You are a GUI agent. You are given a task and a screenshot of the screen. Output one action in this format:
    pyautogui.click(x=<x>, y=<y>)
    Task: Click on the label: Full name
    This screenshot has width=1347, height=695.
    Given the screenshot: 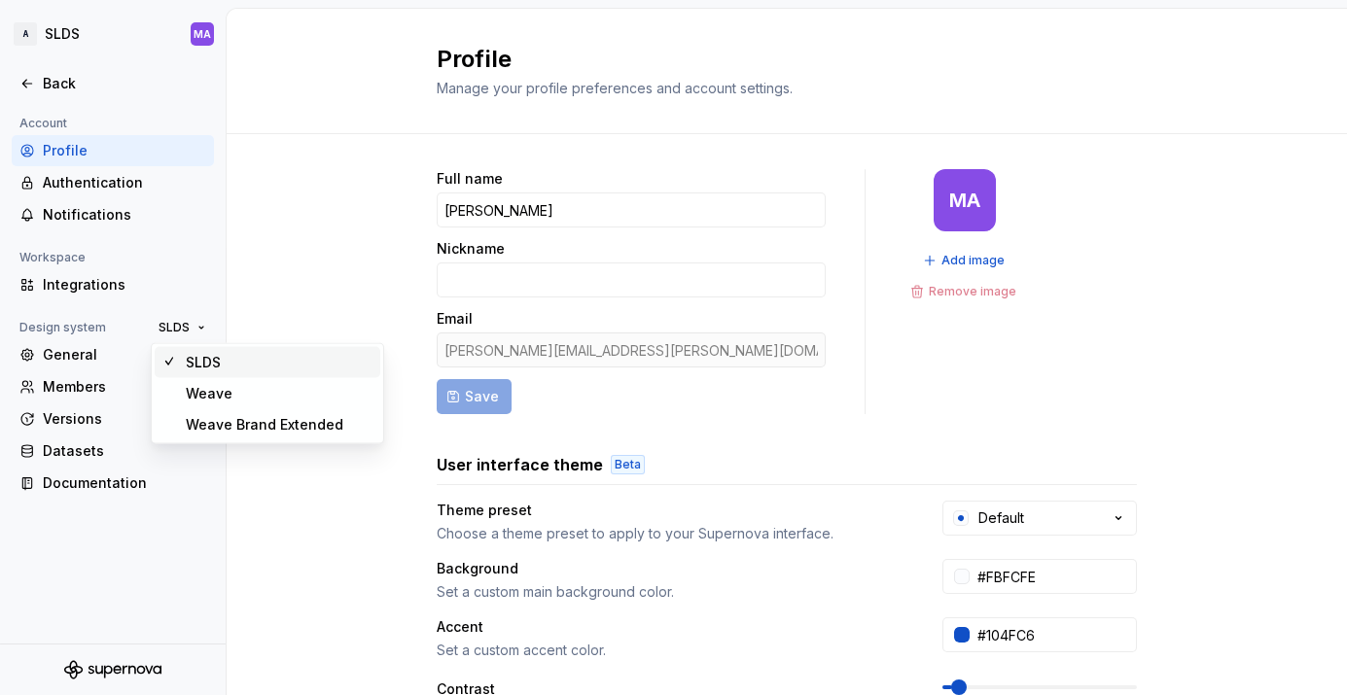 What is the action you would take?
    pyautogui.click(x=470, y=179)
    